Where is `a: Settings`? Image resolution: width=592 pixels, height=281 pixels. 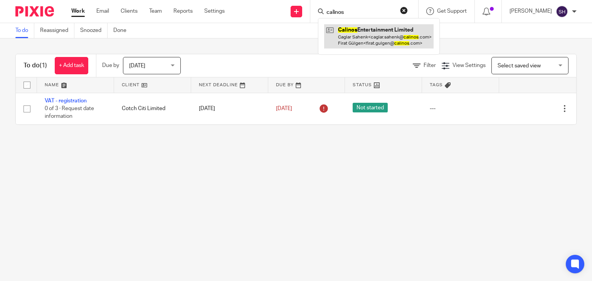
a: Settings is located at coordinates (214, 11).